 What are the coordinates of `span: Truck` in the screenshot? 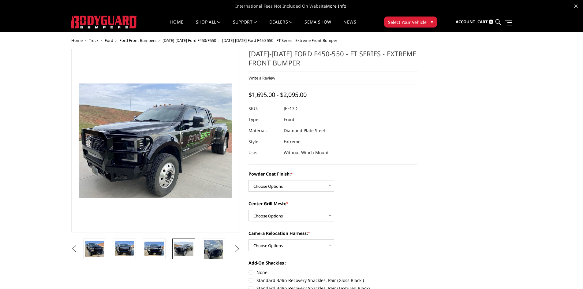 It's located at (94, 40).